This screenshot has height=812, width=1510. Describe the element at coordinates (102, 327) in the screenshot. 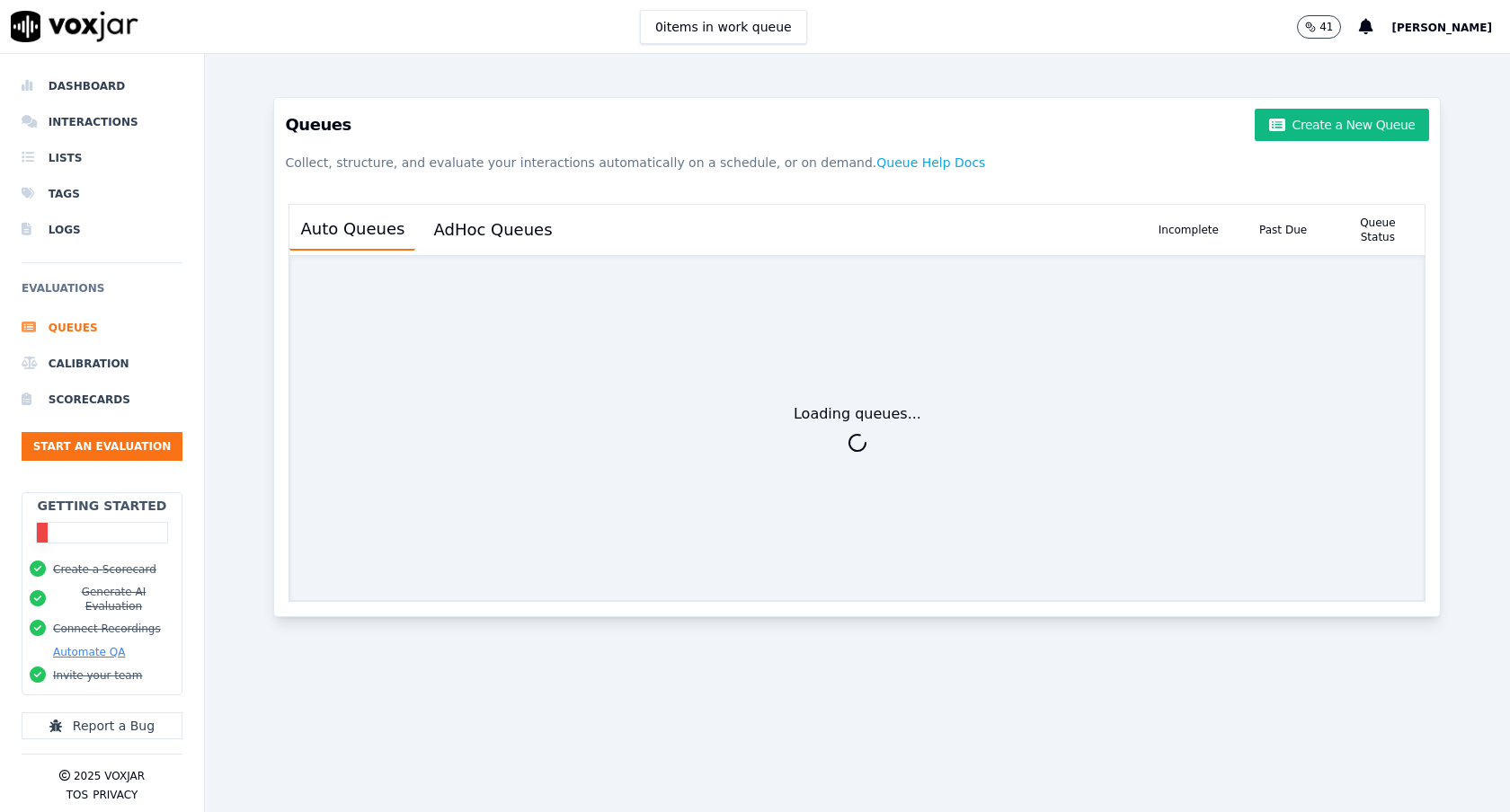

I see `a: Queues` at that location.